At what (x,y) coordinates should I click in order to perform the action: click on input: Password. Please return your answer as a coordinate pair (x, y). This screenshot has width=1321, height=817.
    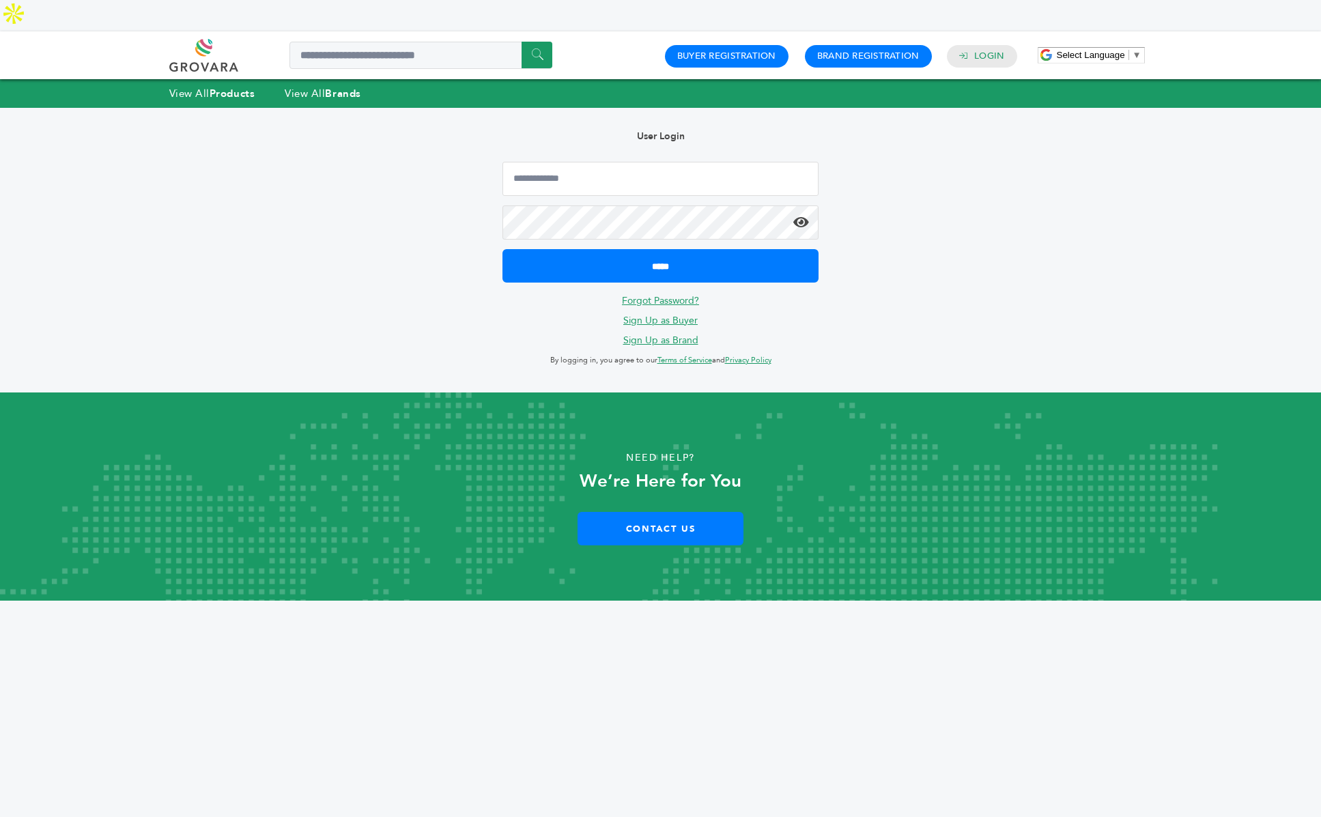
    Looking at the image, I should click on (661, 223).